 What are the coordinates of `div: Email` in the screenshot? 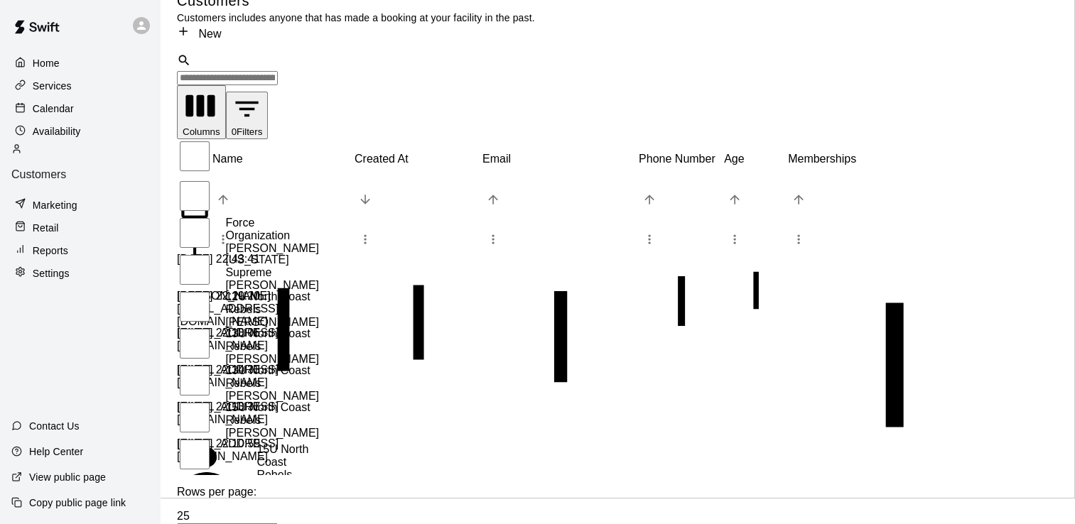 It's located at (561, 159).